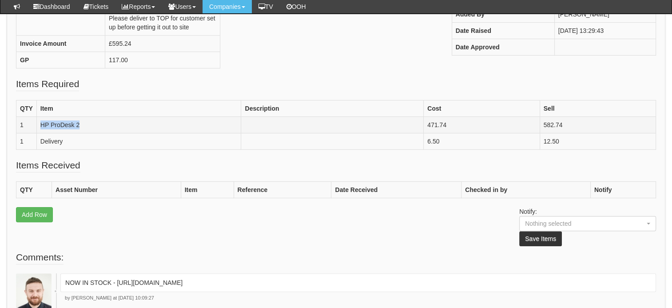  I want to click on td: Delivery, so click(139, 141).